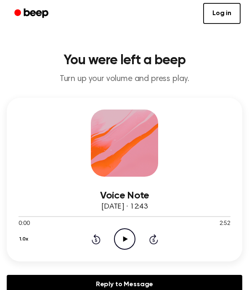  Describe the element at coordinates (221, 13) in the screenshot. I see `a: Log in` at that location.